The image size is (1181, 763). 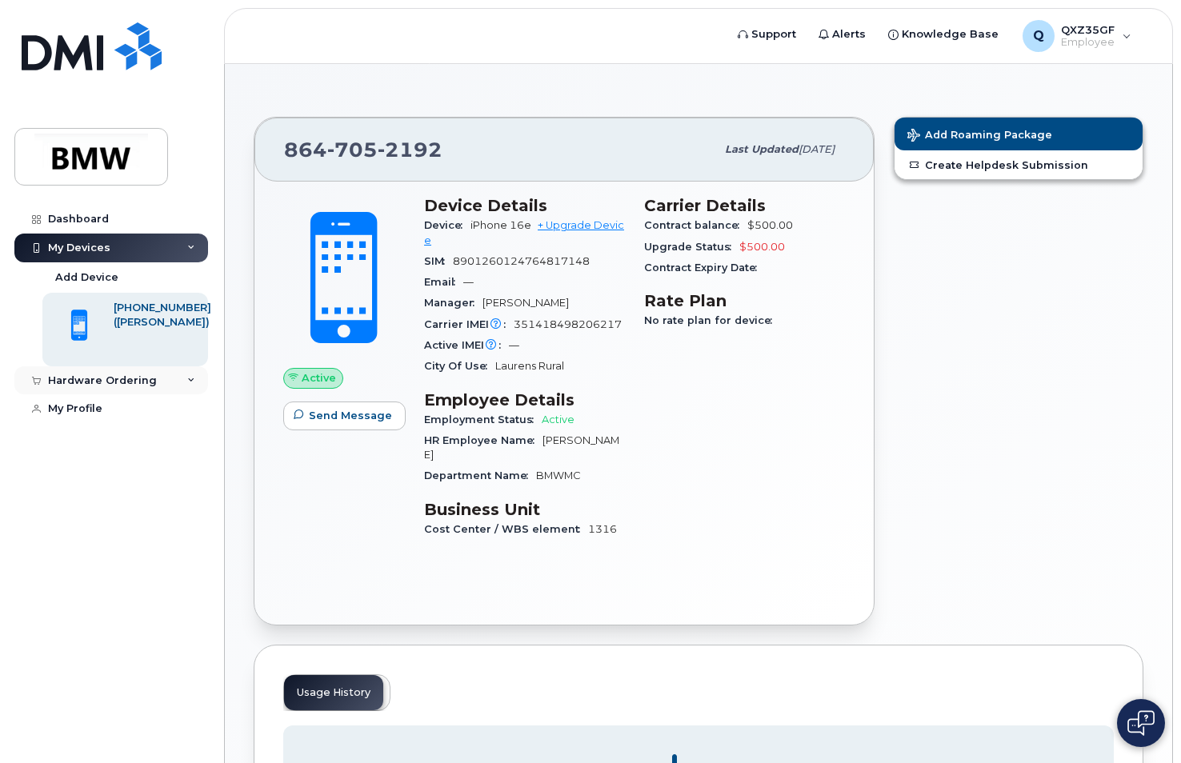 What do you see at coordinates (352, 150) in the screenshot?
I see `span: 705` at bounding box center [352, 150].